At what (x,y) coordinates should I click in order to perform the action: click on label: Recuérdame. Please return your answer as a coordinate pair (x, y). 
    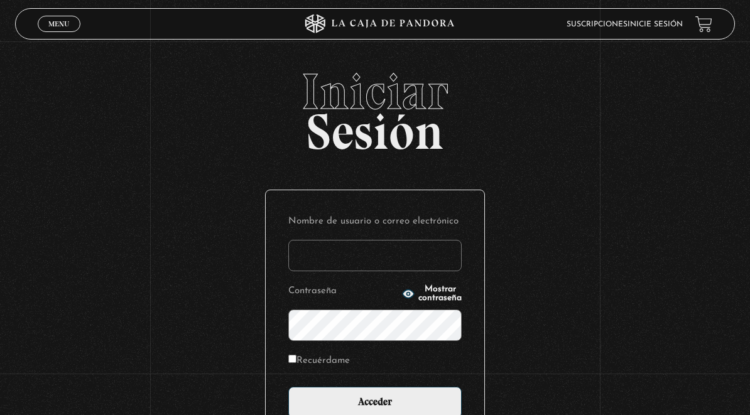
    Looking at the image, I should click on (319, 361).